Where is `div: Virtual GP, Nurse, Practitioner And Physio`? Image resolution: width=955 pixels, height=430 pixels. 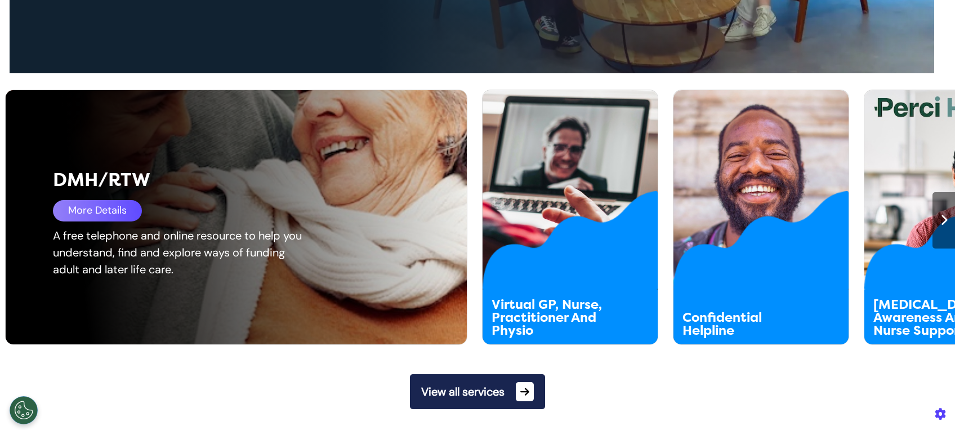 div: Virtual GP, Nurse, Practitioner And Physio is located at coordinates (553, 317).